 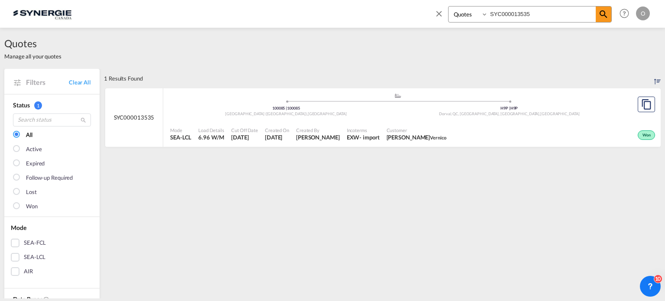 What do you see at coordinates (318, 137) in the screenshot?
I see `span: Karen Mercier` at bounding box center [318, 137].